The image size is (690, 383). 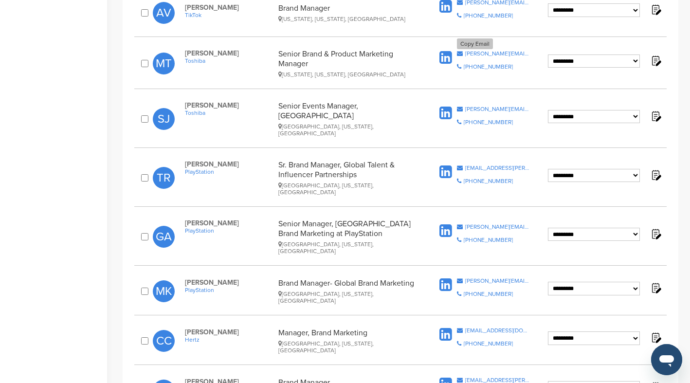 I want to click on div: Manager, Brand Marketing, so click(x=347, y=341).